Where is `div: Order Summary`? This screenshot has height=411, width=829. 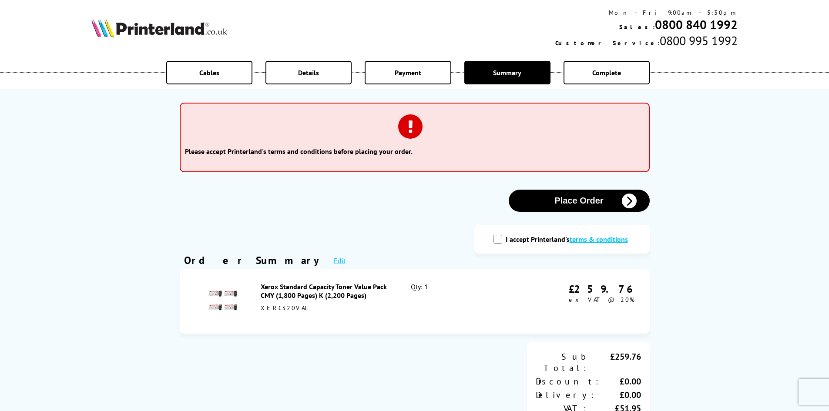
div: Order Summary is located at coordinates (255, 260).